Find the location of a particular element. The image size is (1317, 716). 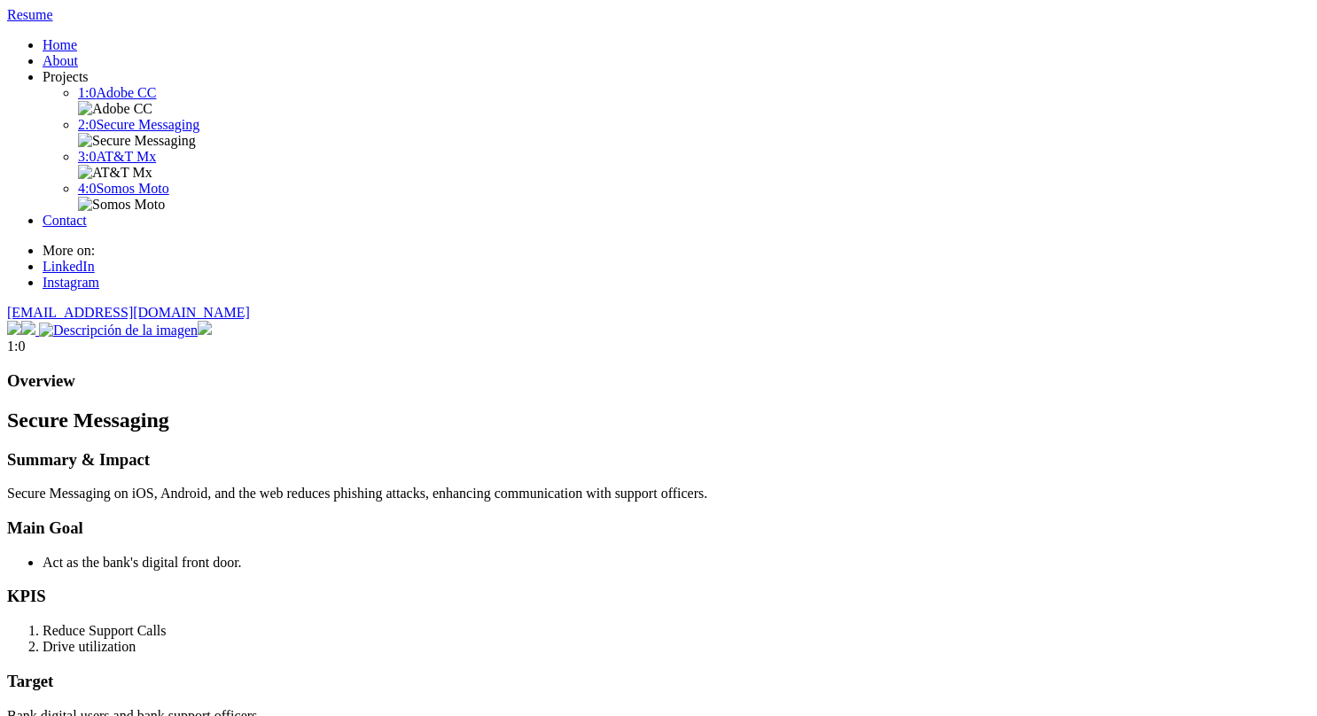

a: Contact is located at coordinates (65, 220).